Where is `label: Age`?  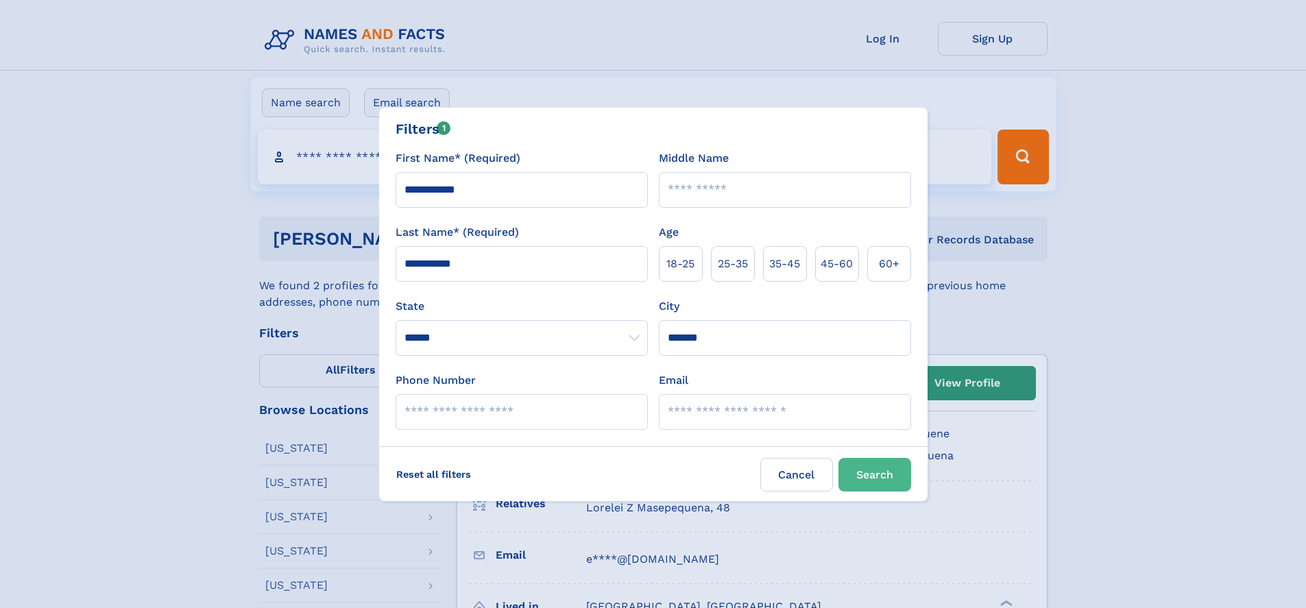 label: Age is located at coordinates (668, 232).